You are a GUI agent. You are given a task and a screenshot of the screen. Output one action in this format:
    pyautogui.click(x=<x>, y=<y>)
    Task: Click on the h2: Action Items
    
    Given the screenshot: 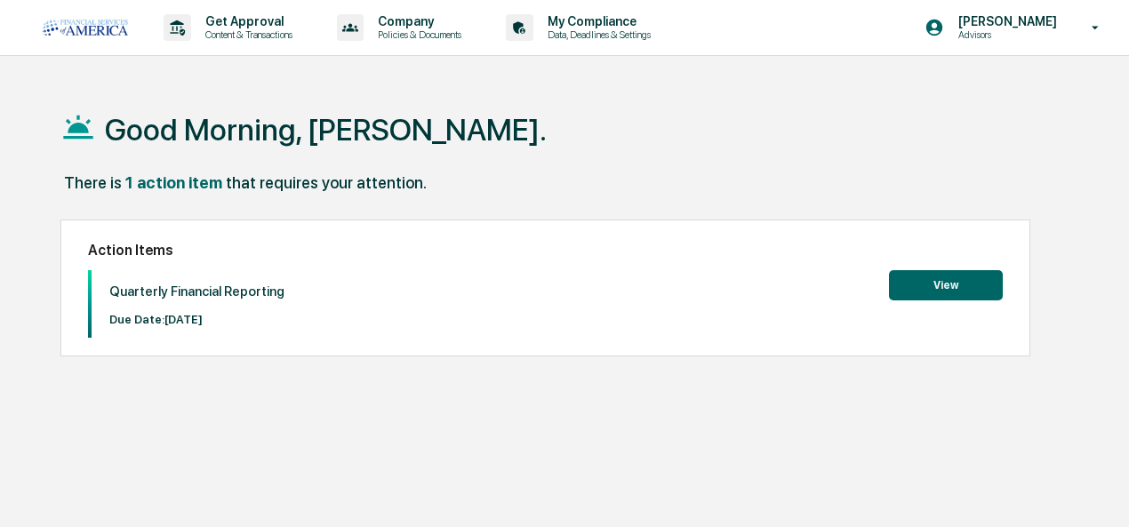 What is the action you would take?
    pyautogui.click(x=545, y=250)
    